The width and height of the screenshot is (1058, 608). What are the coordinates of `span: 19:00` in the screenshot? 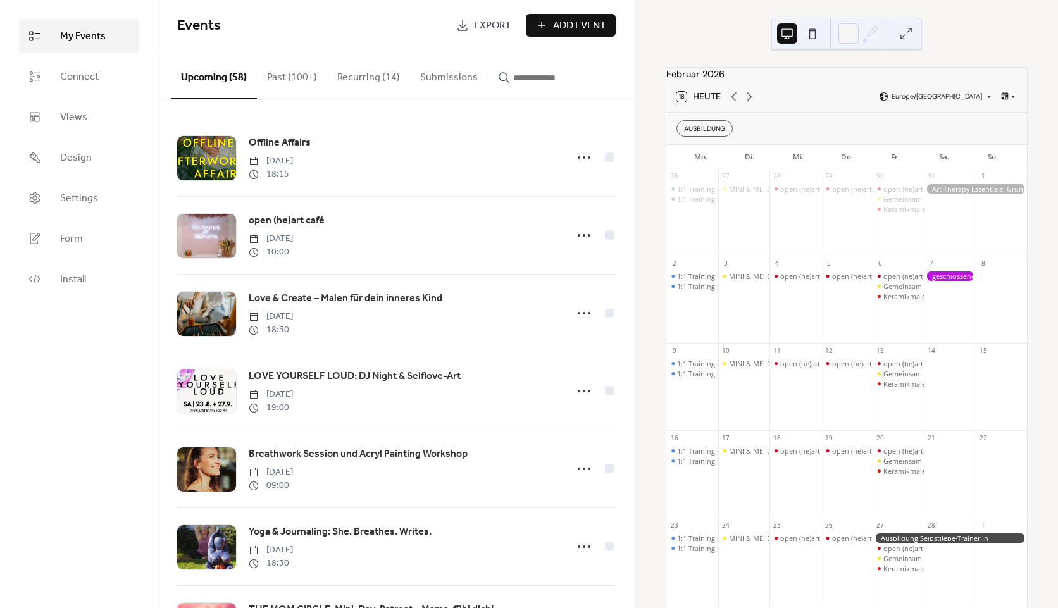 It's located at (271, 407).